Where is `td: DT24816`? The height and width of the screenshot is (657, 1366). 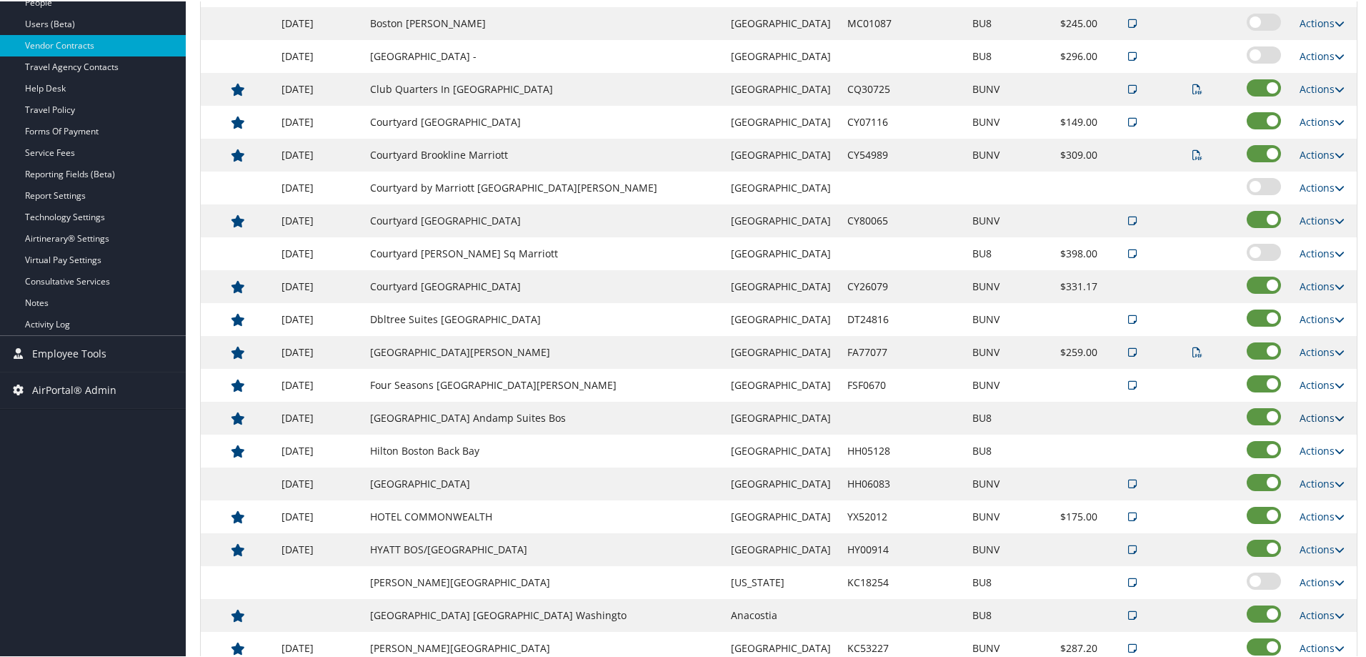
td: DT24816 is located at coordinates (902, 318).